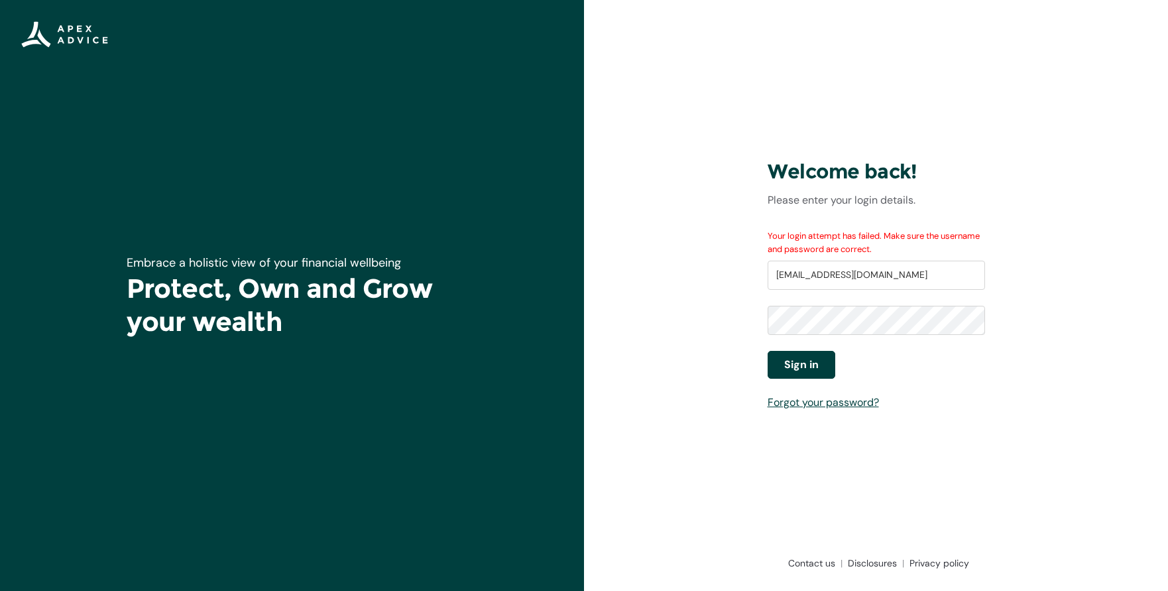 Image resolution: width=1168 pixels, height=591 pixels. Describe the element at coordinates (876, 172) in the screenshot. I see `h3: Welcome back!` at that location.